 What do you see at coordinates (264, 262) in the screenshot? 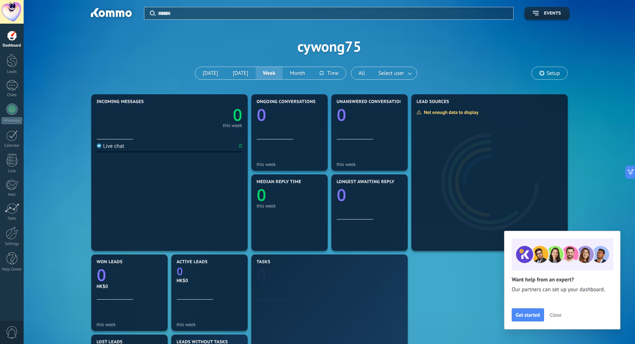
I see `span: Tasks` at bounding box center [264, 262].